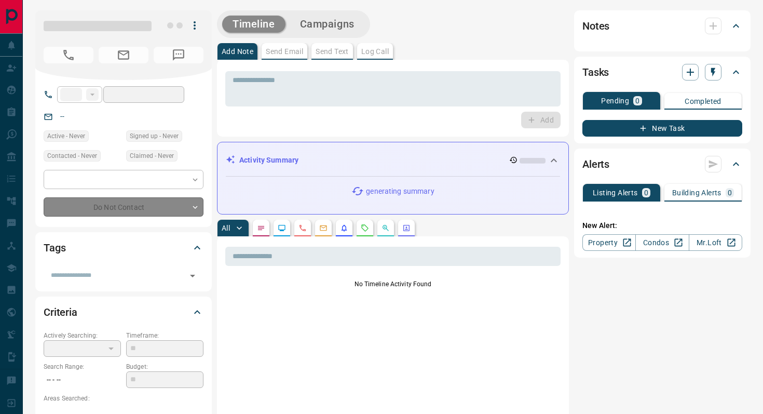 The image size is (763, 414). Describe the element at coordinates (662, 242) in the screenshot. I see `a: Condos` at that location.